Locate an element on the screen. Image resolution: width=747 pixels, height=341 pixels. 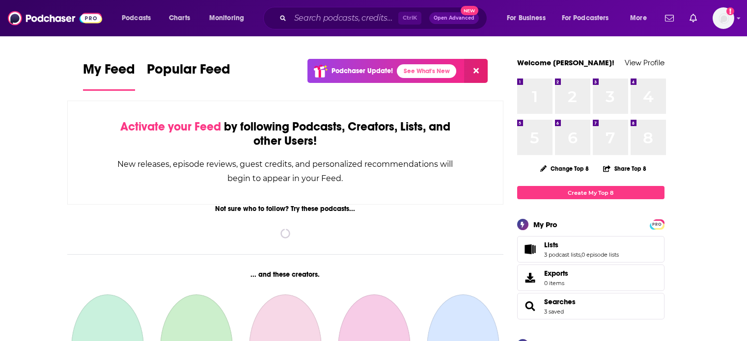
div: Search podcasts, credits, & more... is located at coordinates (384, 18).